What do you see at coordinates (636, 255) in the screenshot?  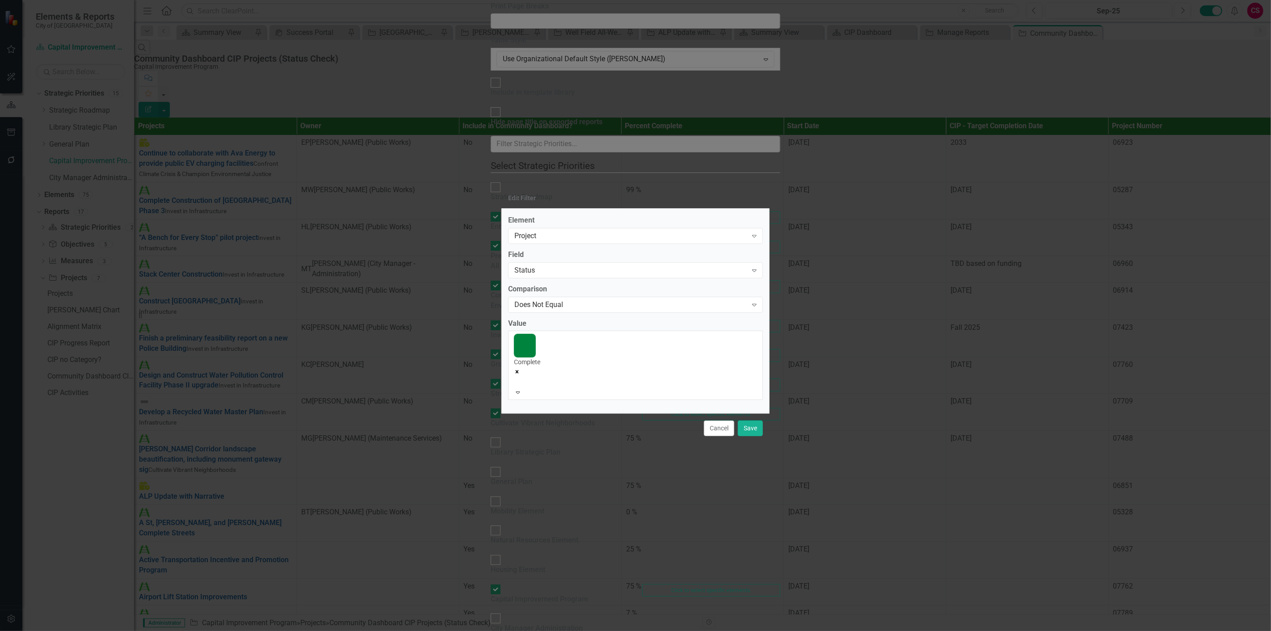 I see `label: Field` at bounding box center [636, 255].